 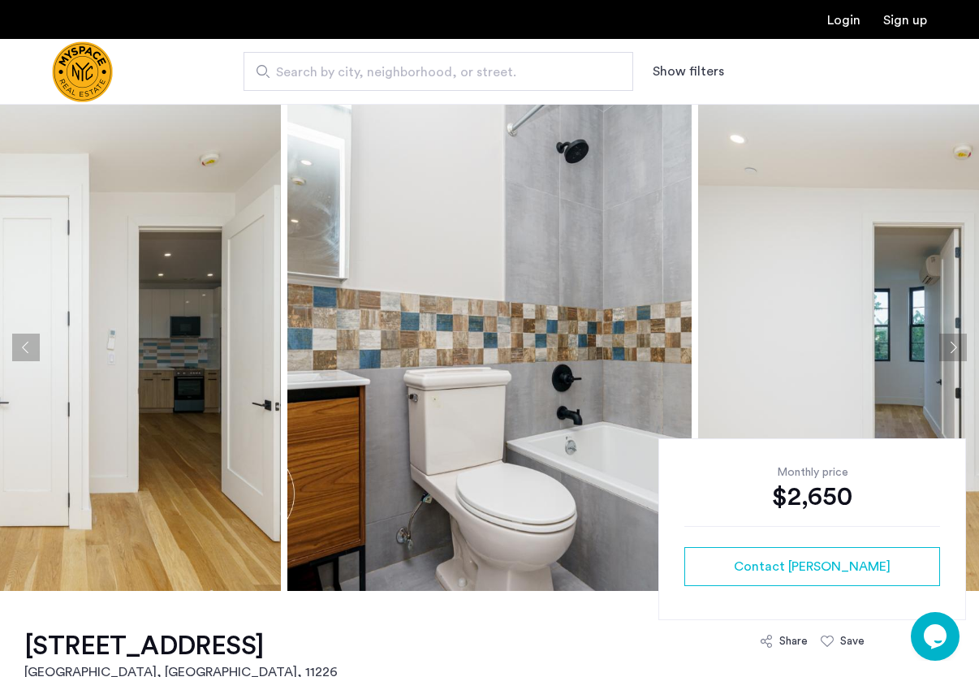 What do you see at coordinates (812, 473) in the screenshot?
I see `div: Monthly price` at bounding box center [812, 473].